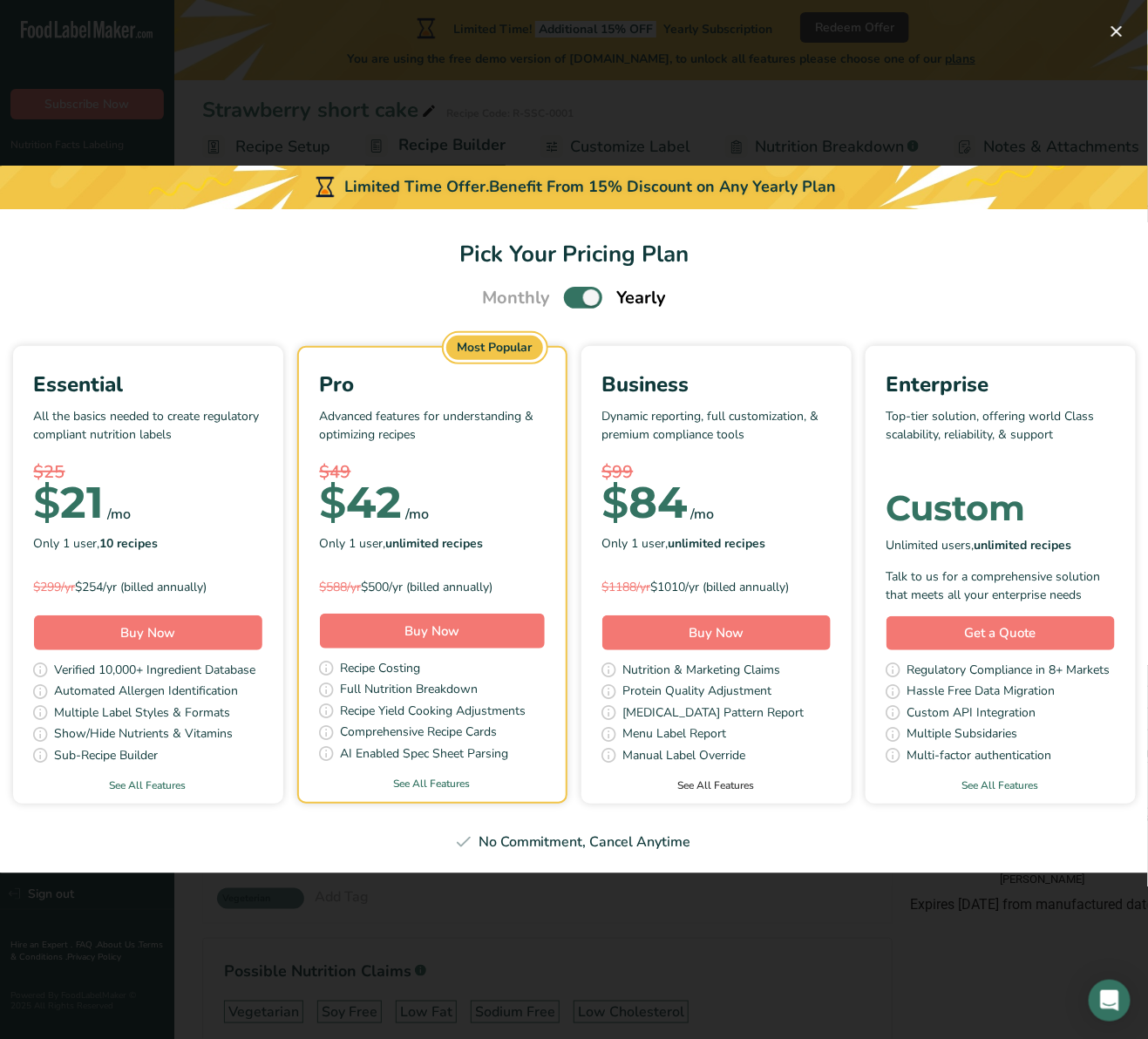  What do you see at coordinates (1001, 384) in the screenshot?
I see `div: Enterprise` at bounding box center [1001, 384].